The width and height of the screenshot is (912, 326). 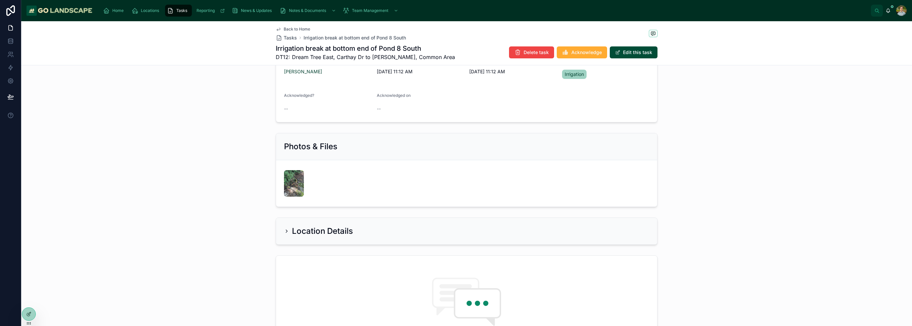 I want to click on img: 02383d33-3033-4a6a-9185-73feb4539c4f, so click(x=294, y=183).